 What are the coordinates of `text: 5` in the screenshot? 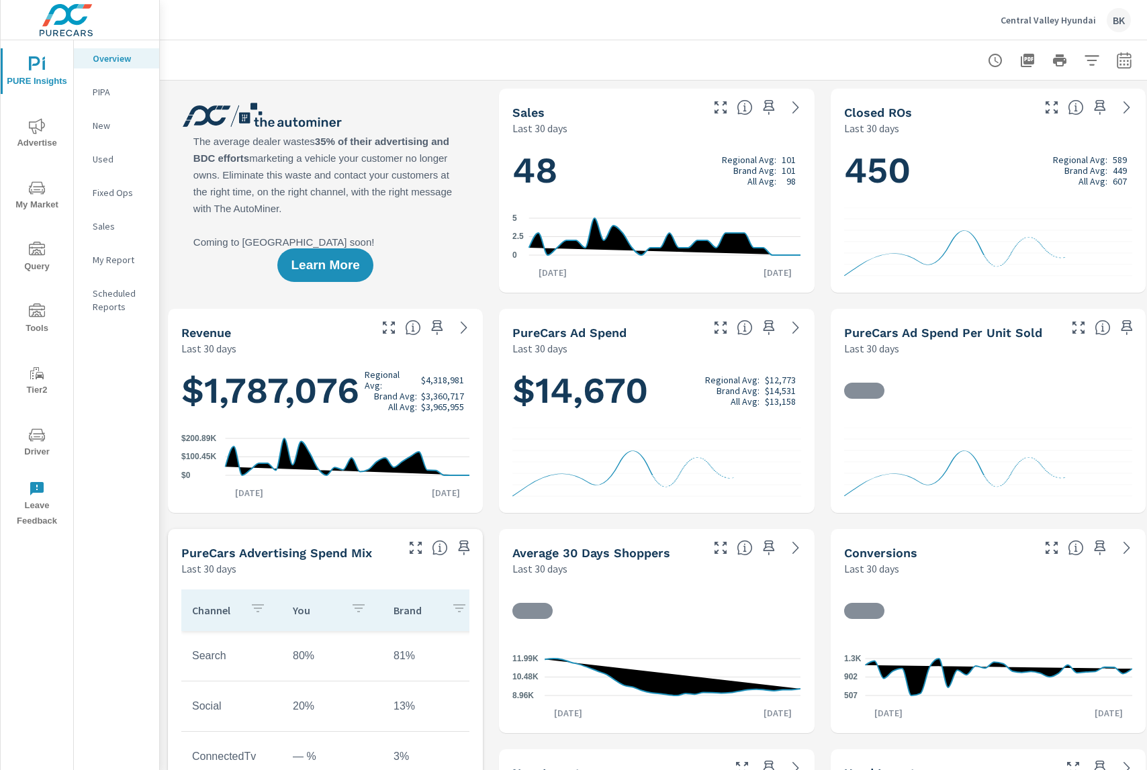 It's located at (514, 218).